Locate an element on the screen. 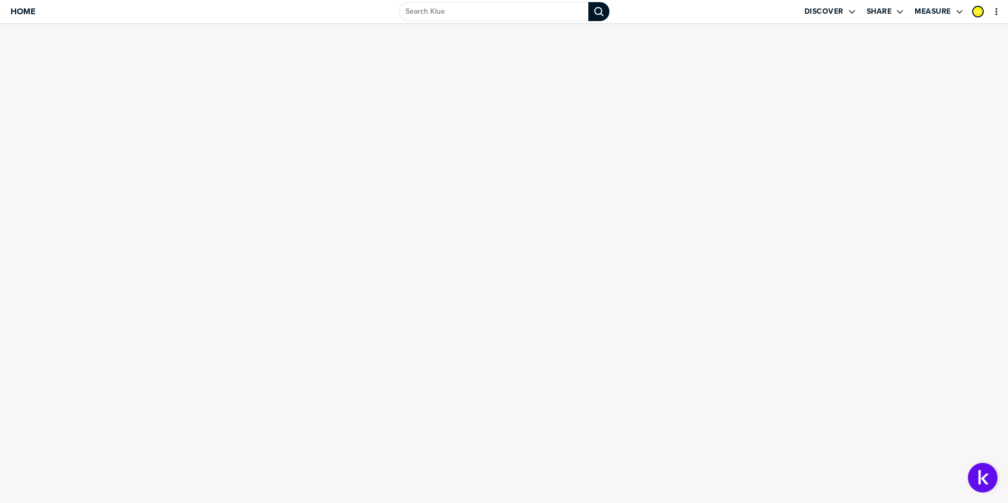  button: Open Support Center is located at coordinates (982, 477).